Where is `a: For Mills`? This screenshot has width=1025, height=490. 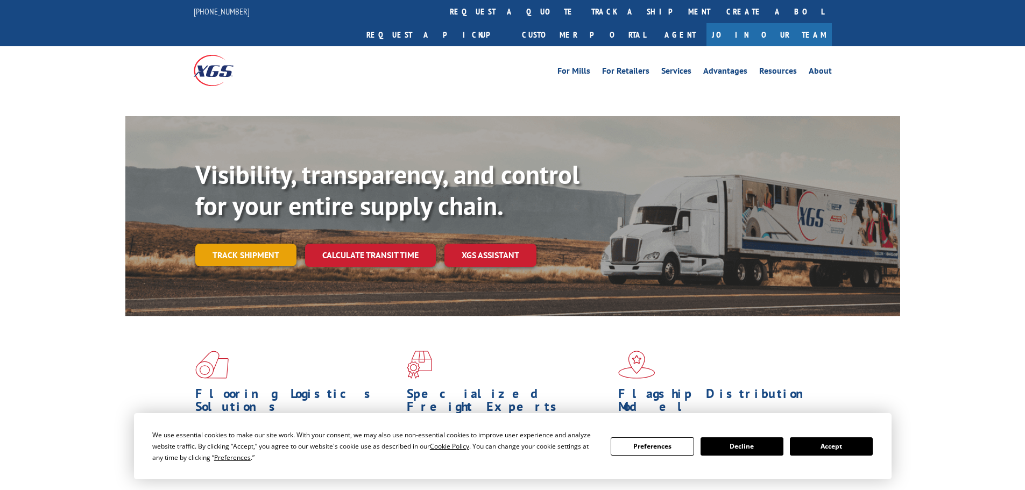
a: For Mills is located at coordinates (574, 73).